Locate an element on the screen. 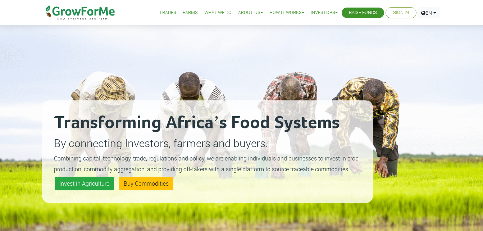 This screenshot has height=231, width=483. a: Sign In is located at coordinates (401, 13).